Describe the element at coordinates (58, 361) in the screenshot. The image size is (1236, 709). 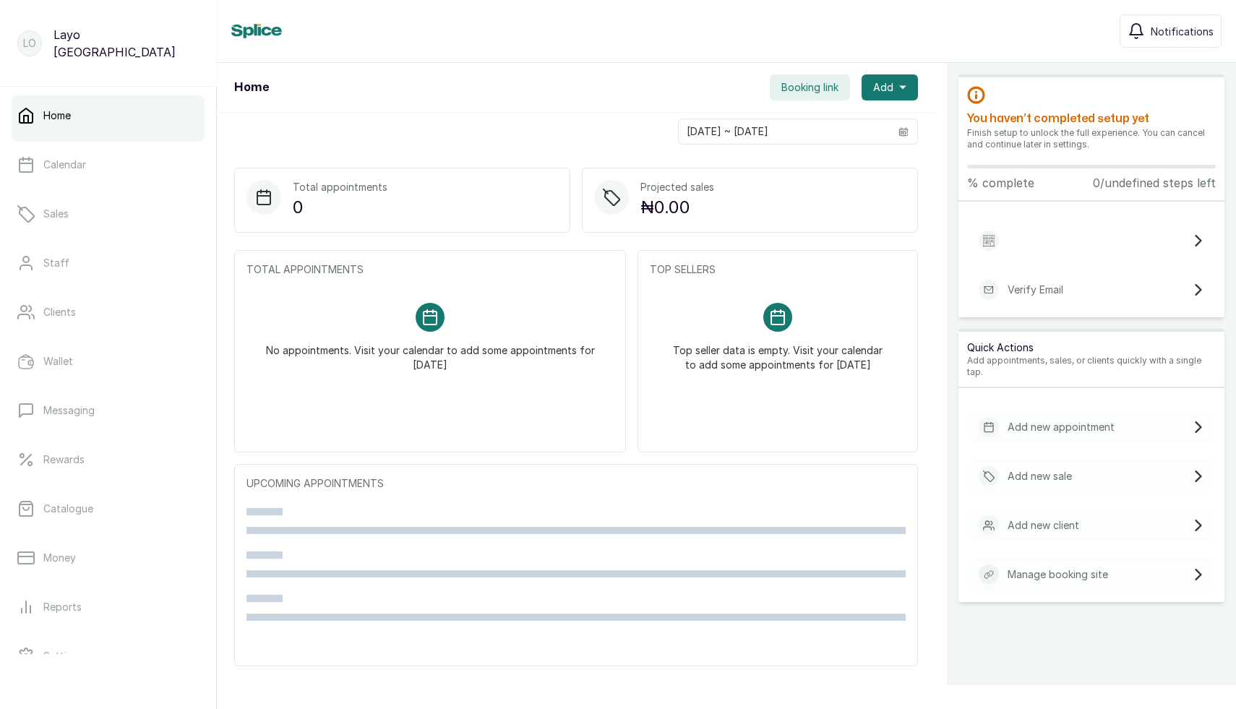
I see `p: Wallet` at that location.